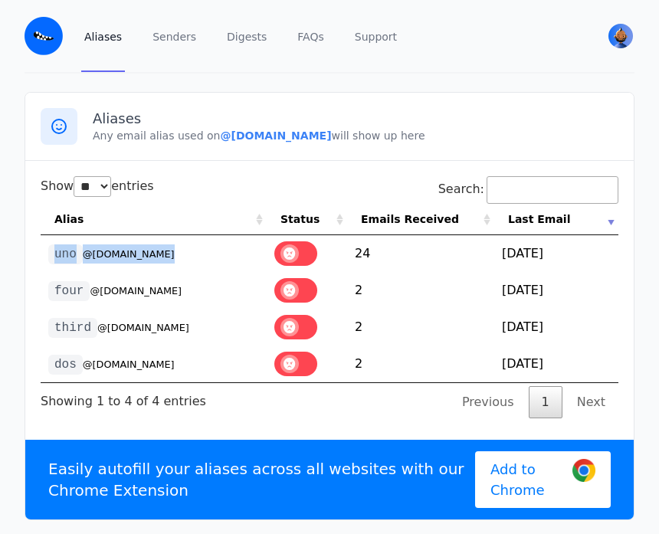 Image resolution: width=659 pixels, height=534 pixels. I want to click on label: Show entries, so click(97, 185).